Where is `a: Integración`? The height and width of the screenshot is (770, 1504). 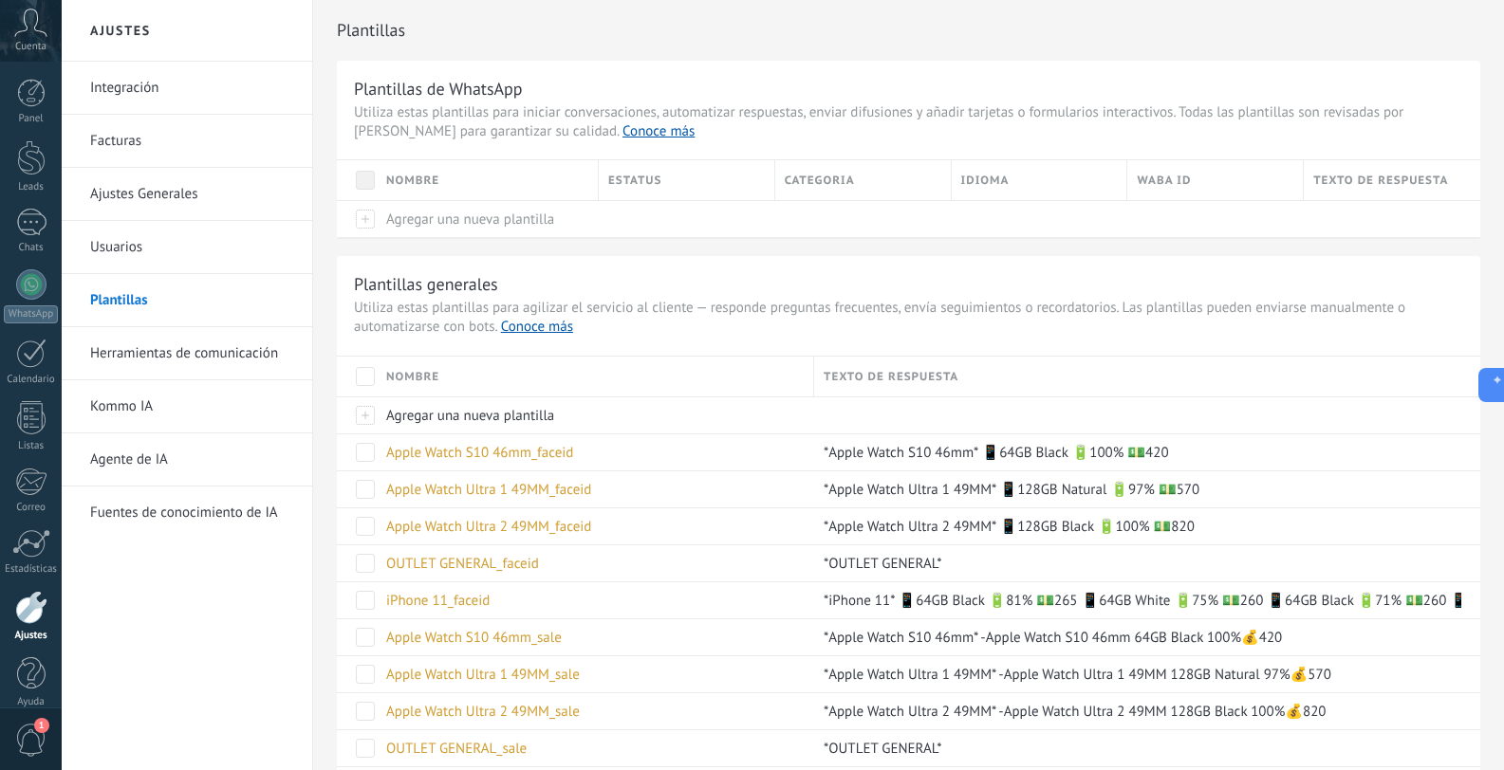 a: Integración is located at coordinates (192, 88).